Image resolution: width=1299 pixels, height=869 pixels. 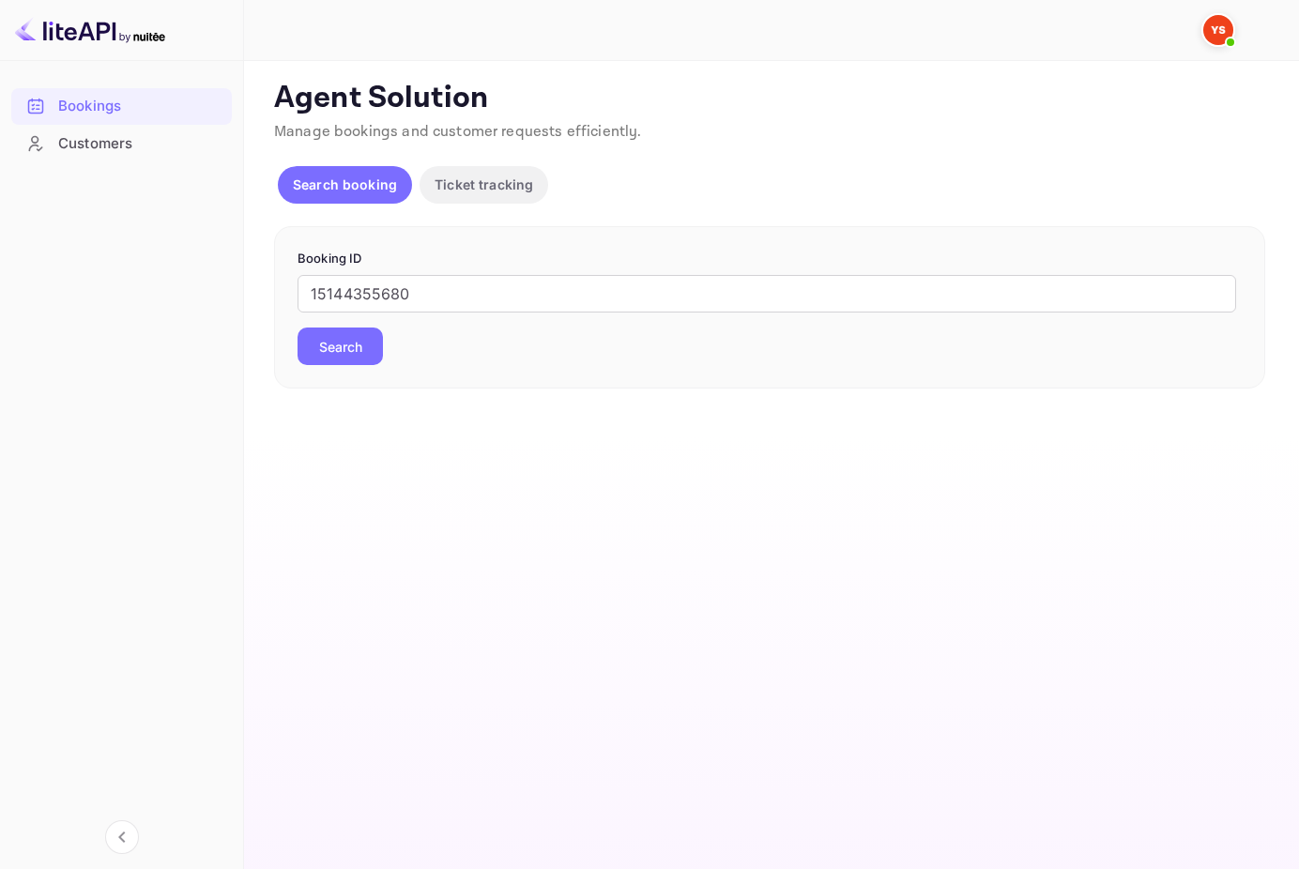 What do you see at coordinates (90, 30) in the screenshot?
I see `img: LiteAPI logo` at bounding box center [90, 30].